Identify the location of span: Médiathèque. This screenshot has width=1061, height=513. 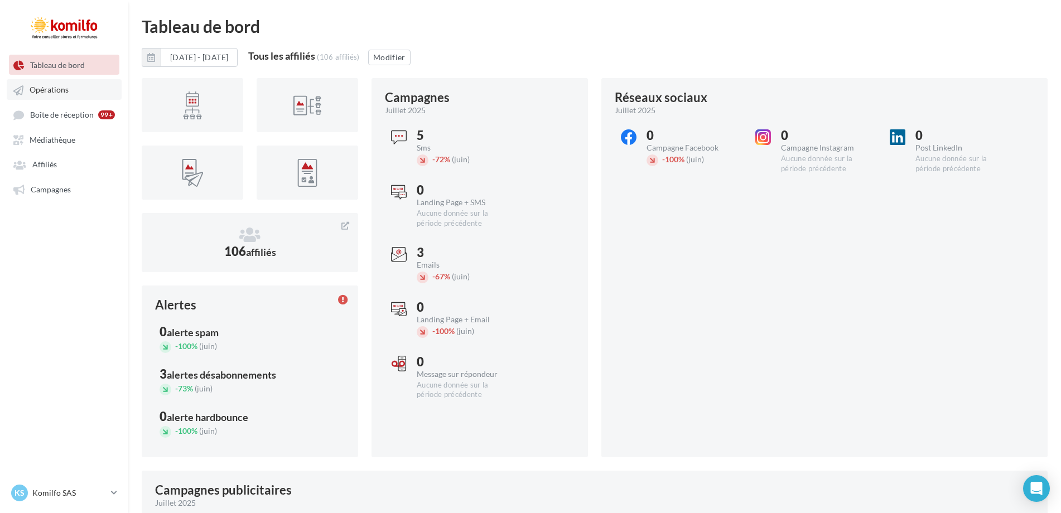
(52, 139).